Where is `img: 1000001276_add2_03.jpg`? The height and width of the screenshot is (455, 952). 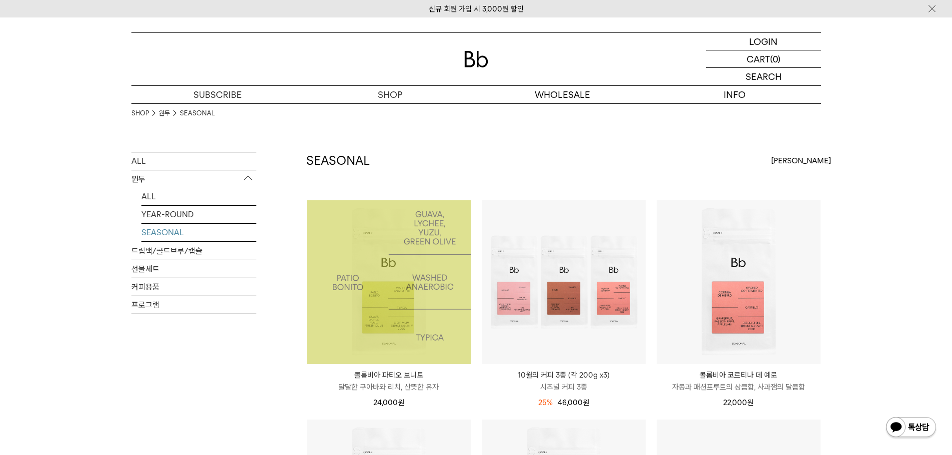
img: 1000001276_add2_03.jpg is located at coordinates (389, 282).